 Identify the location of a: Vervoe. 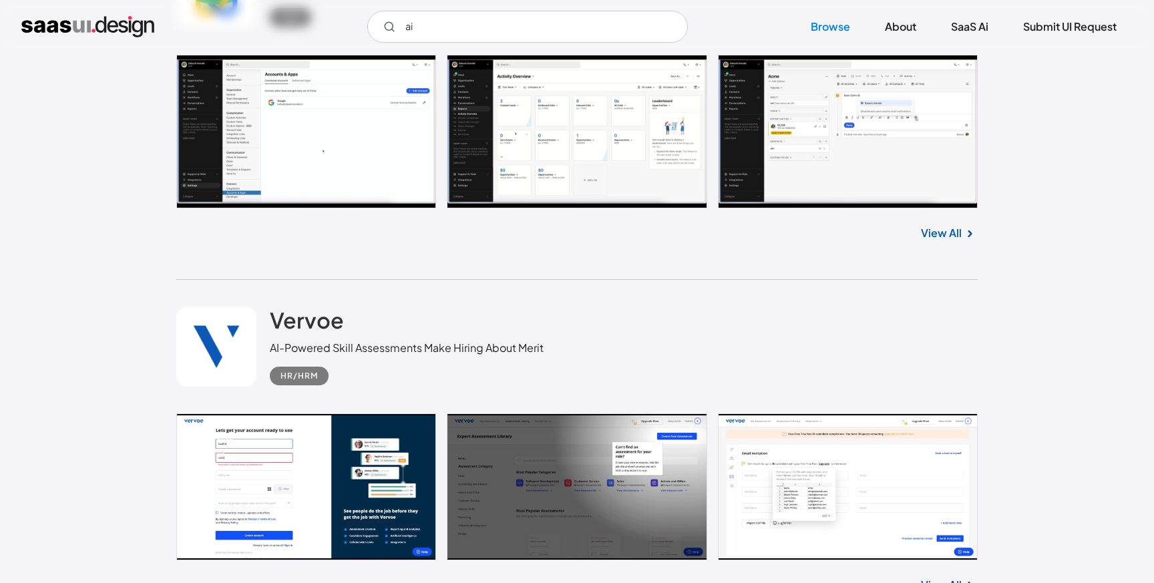
(306, 323).